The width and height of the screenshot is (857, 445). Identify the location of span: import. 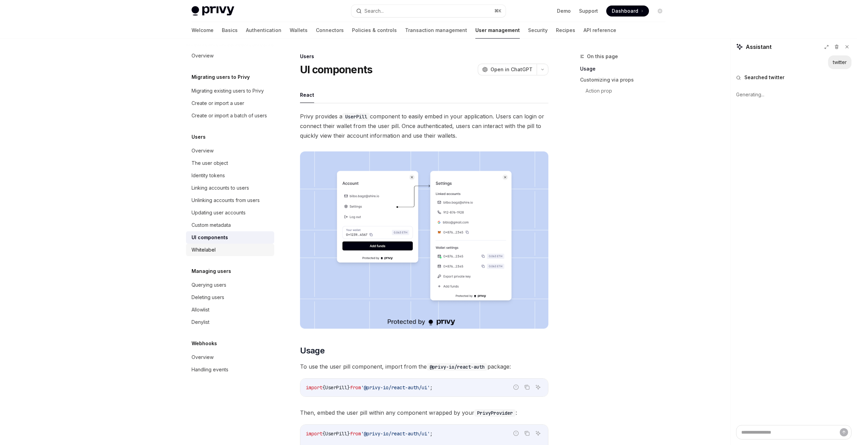
(314, 388).